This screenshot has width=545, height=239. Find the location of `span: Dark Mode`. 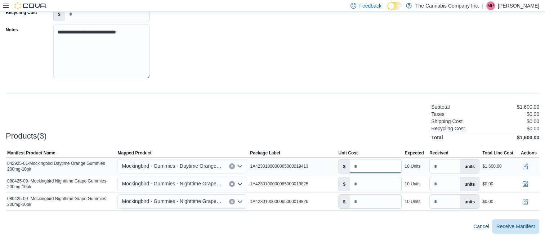

span: Dark Mode is located at coordinates (387, 10).